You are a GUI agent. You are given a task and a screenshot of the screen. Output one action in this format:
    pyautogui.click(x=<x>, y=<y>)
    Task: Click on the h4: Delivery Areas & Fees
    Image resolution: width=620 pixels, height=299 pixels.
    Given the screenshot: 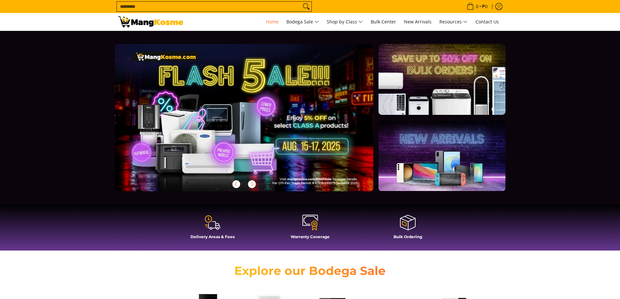 What is the action you would take?
    pyautogui.click(x=213, y=237)
    